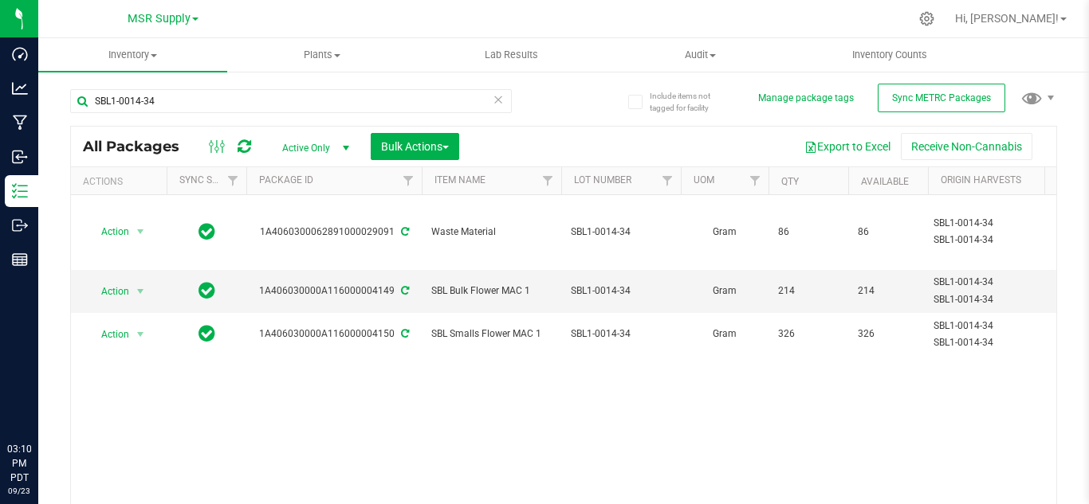 Image resolution: width=1089 pixels, height=504 pixels. What do you see at coordinates (689, 102) in the screenshot?
I see `span: Include items not tagged for facility` at bounding box center [689, 102].